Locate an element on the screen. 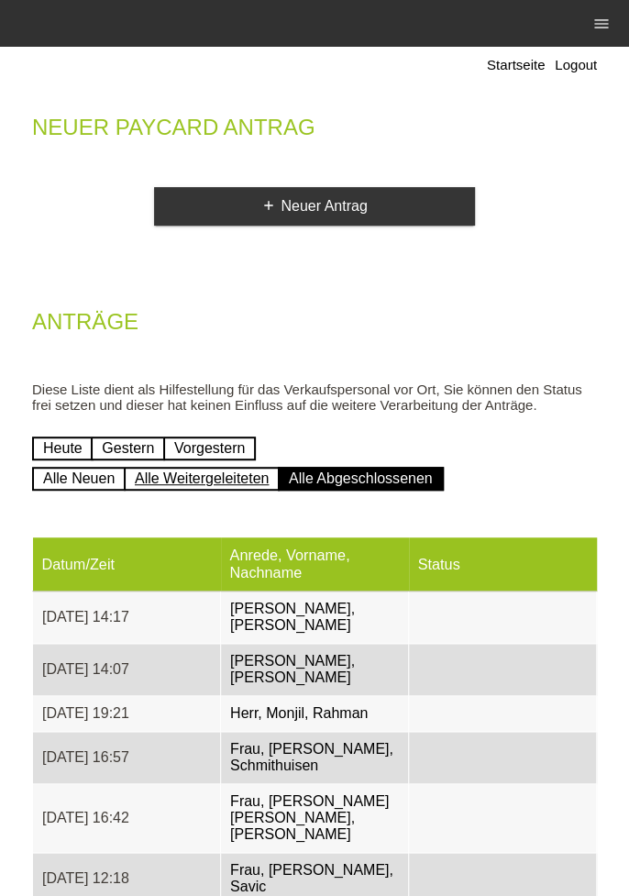  th: Status is located at coordinates (502, 564).